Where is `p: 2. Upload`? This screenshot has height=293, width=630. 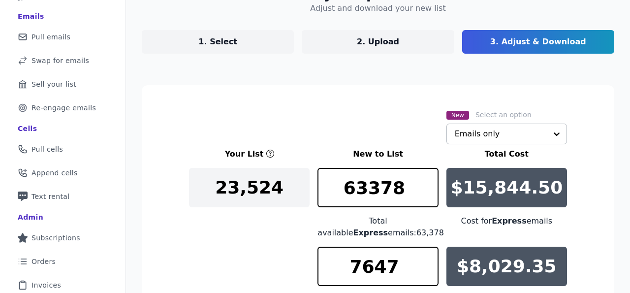 p: 2. Upload is located at coordinates (378, 42).